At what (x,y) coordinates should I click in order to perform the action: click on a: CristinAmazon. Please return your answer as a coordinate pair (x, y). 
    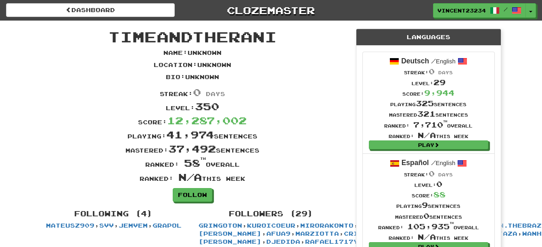
    Looking at the image, I should click on (375, 233).